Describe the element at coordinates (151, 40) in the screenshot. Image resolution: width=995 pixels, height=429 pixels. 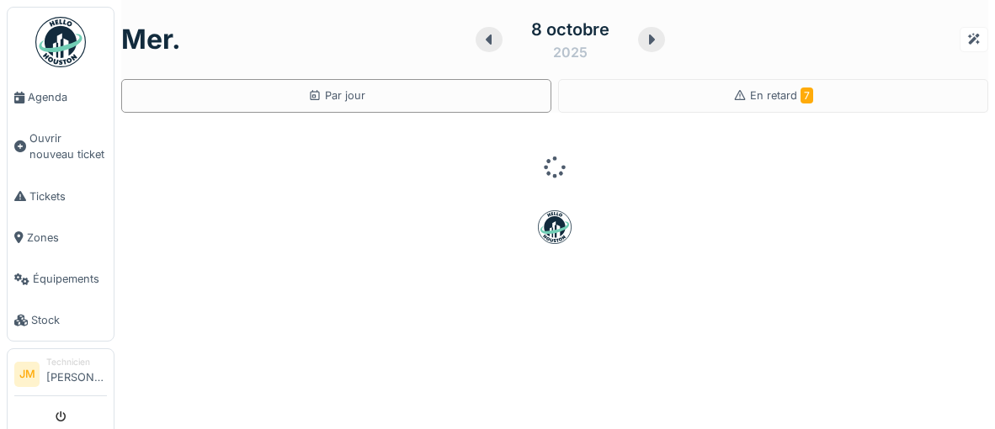
I see `h1: mer.` at that location.